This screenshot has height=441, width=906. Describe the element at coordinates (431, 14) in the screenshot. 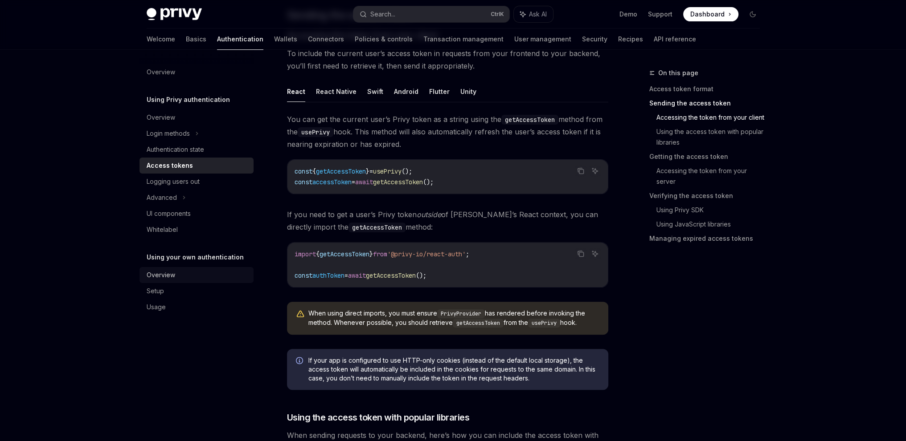

I see `button: Search...CtrlK` at that location.